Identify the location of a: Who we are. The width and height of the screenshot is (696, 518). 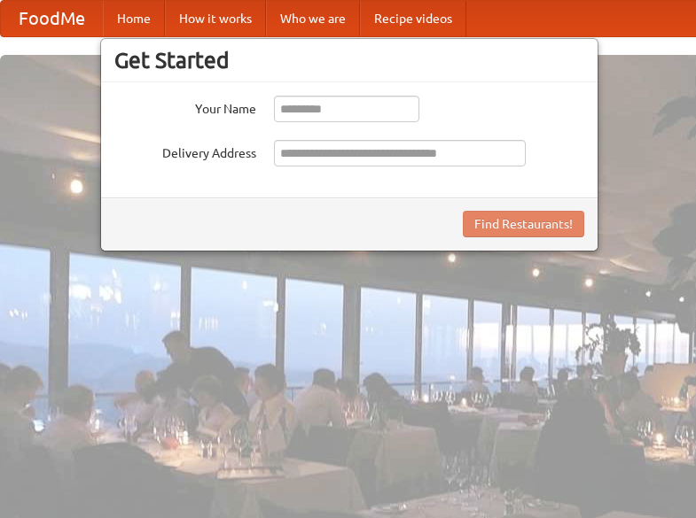
(313, 19).